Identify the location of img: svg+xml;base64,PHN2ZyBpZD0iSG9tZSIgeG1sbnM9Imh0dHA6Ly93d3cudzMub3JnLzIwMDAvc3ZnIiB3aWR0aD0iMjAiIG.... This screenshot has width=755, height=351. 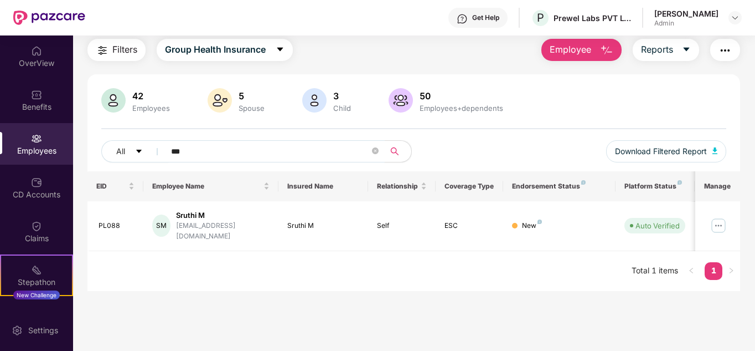
(37, 51).